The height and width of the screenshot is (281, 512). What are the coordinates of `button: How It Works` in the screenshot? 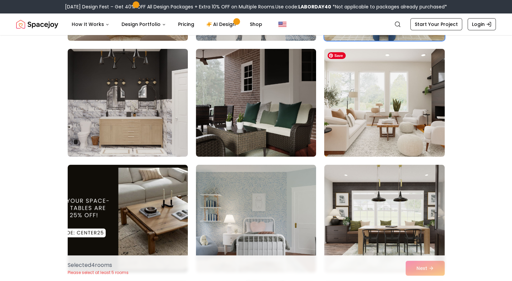 It's located at (91, 24).